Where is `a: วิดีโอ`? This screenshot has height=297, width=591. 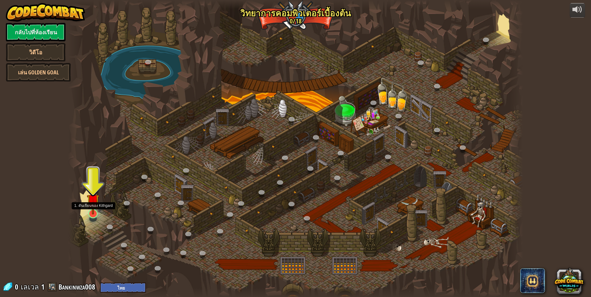
a: วิดีโอ is located at coordinates (36, 52).